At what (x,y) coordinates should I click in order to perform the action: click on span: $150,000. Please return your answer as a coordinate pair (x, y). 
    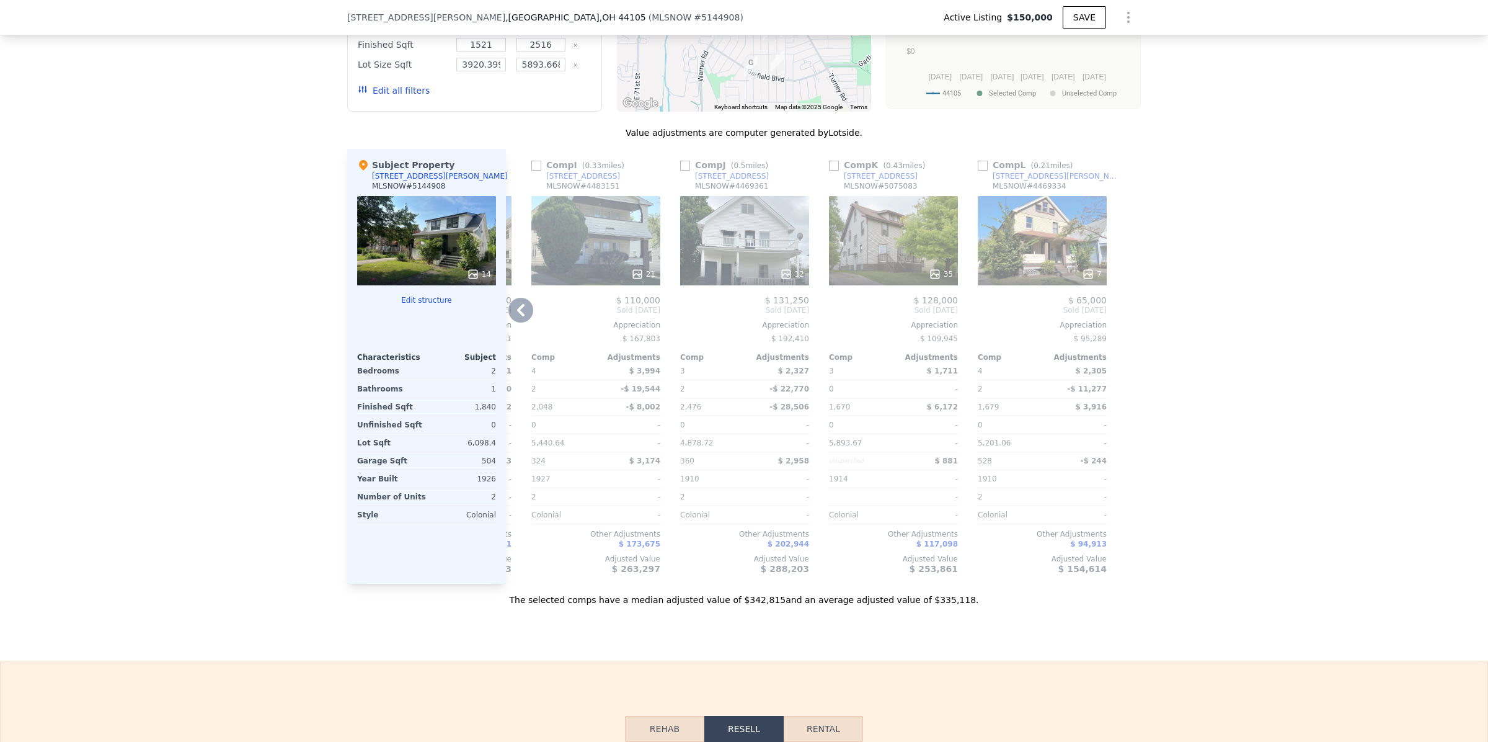
    Looking at the image, I should click on (1030, 17).